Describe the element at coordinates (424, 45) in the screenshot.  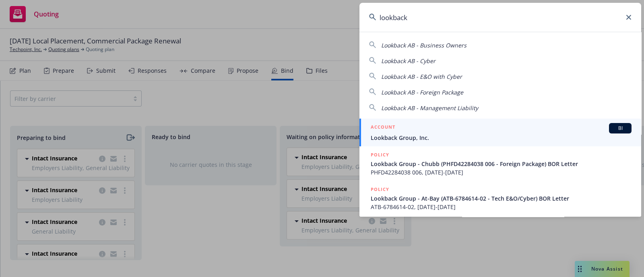
I see `span: Lookback AB - Business Owners` at that location.